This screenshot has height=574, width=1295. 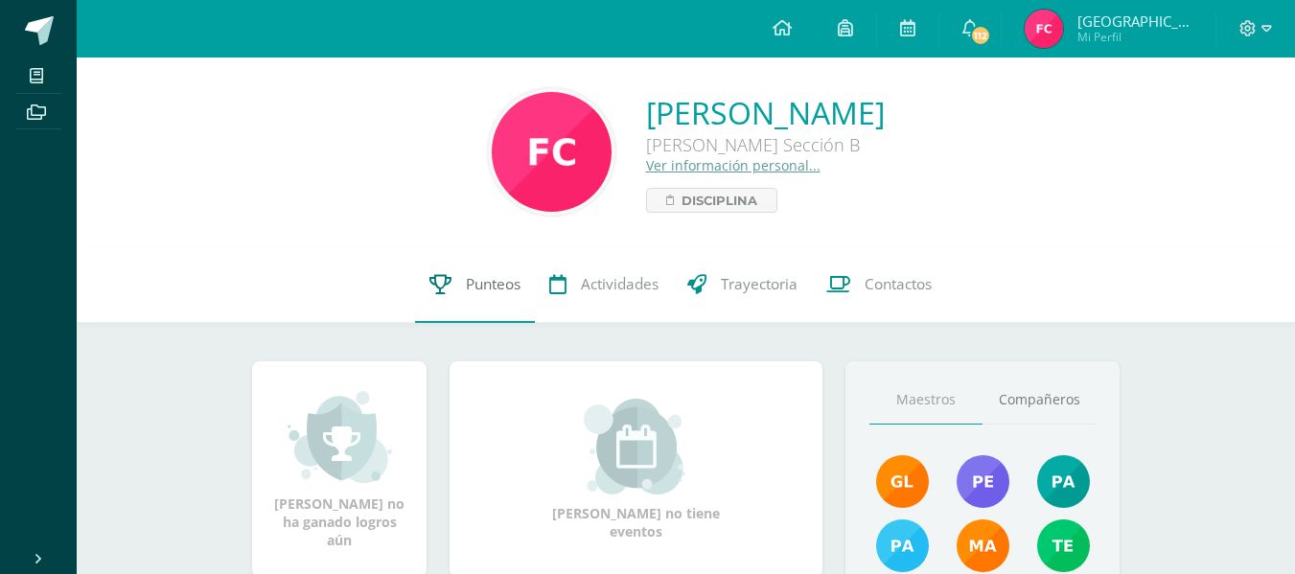 What do you see at coordinates (604, 285) in the screenshot?
I see `a: Actividades` at bounding box center [604, 285].